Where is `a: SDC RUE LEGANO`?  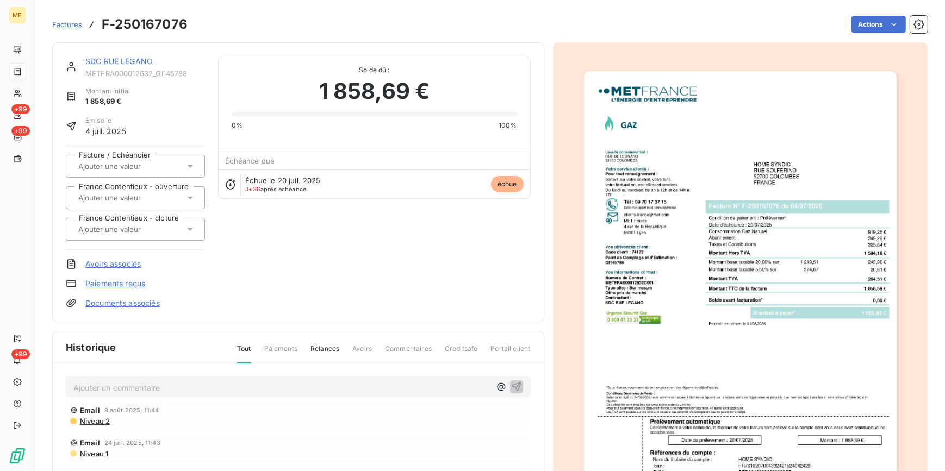
a: SDC RUE LEGANO is located at coordinates (119, 61).